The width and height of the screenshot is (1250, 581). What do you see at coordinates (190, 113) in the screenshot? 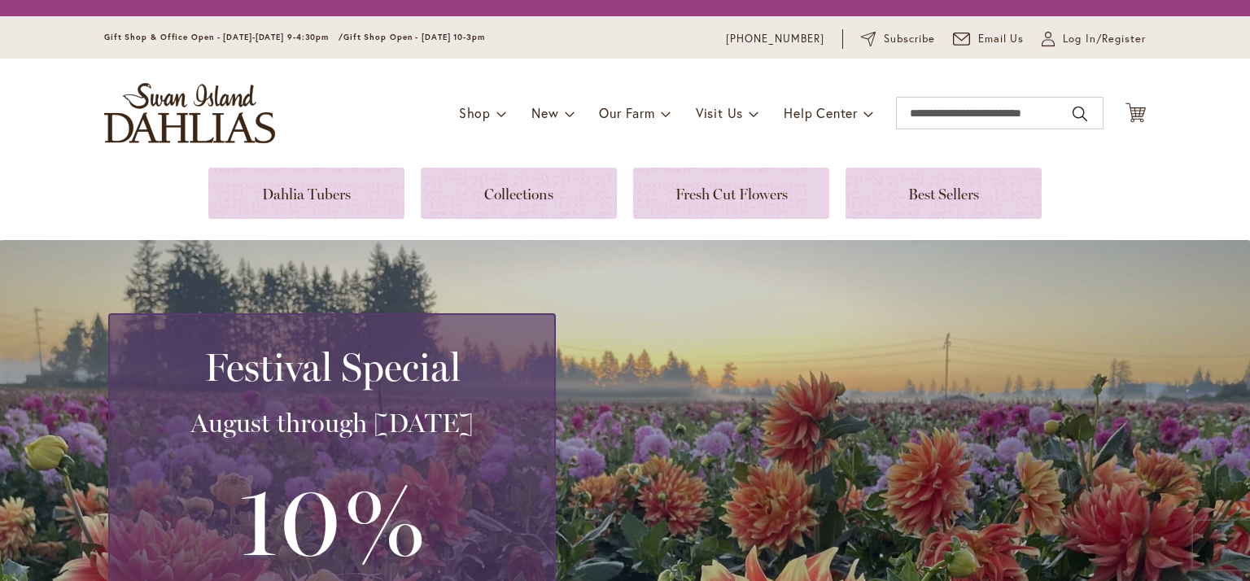
I see `a: store logo` at bounding box center [190, 113].